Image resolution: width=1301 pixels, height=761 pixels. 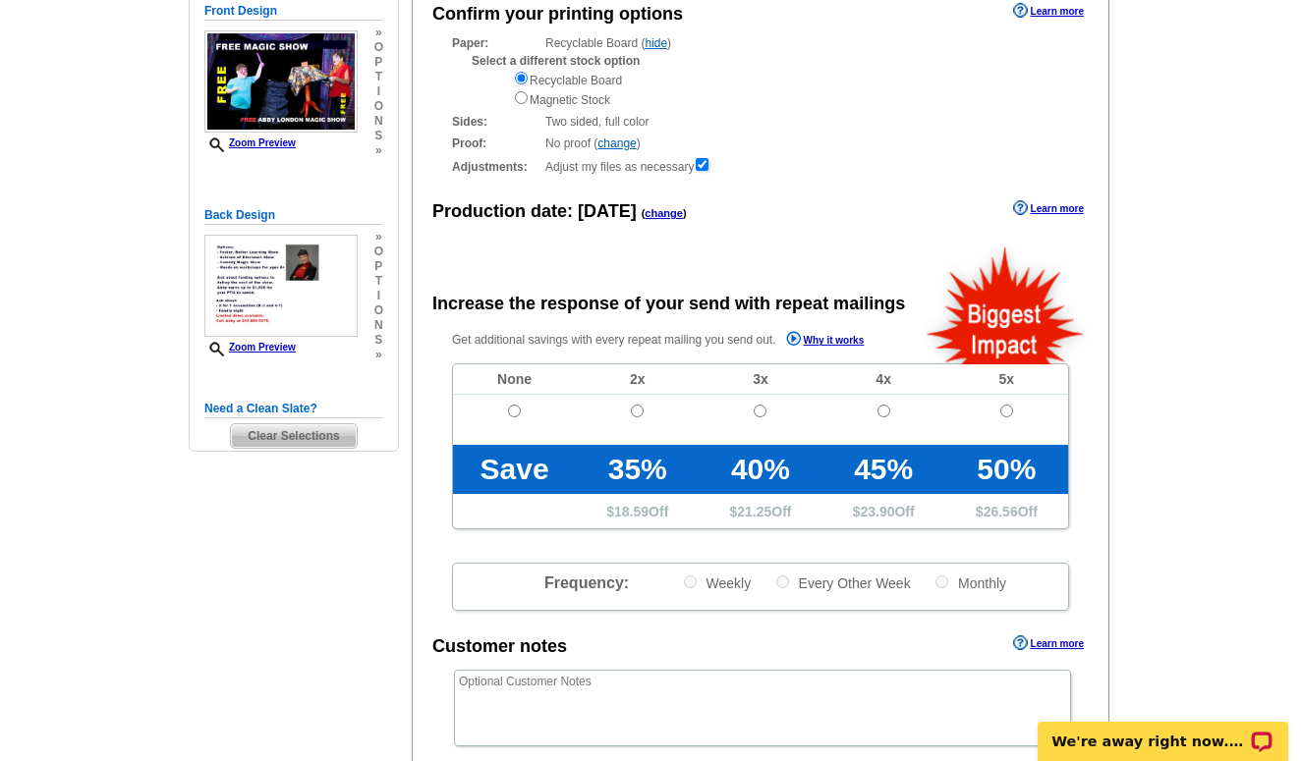 What do you see at coordinates (495, 43) in the screenshot?
I see `strong: Paper:` at bounding box center [495, 43].